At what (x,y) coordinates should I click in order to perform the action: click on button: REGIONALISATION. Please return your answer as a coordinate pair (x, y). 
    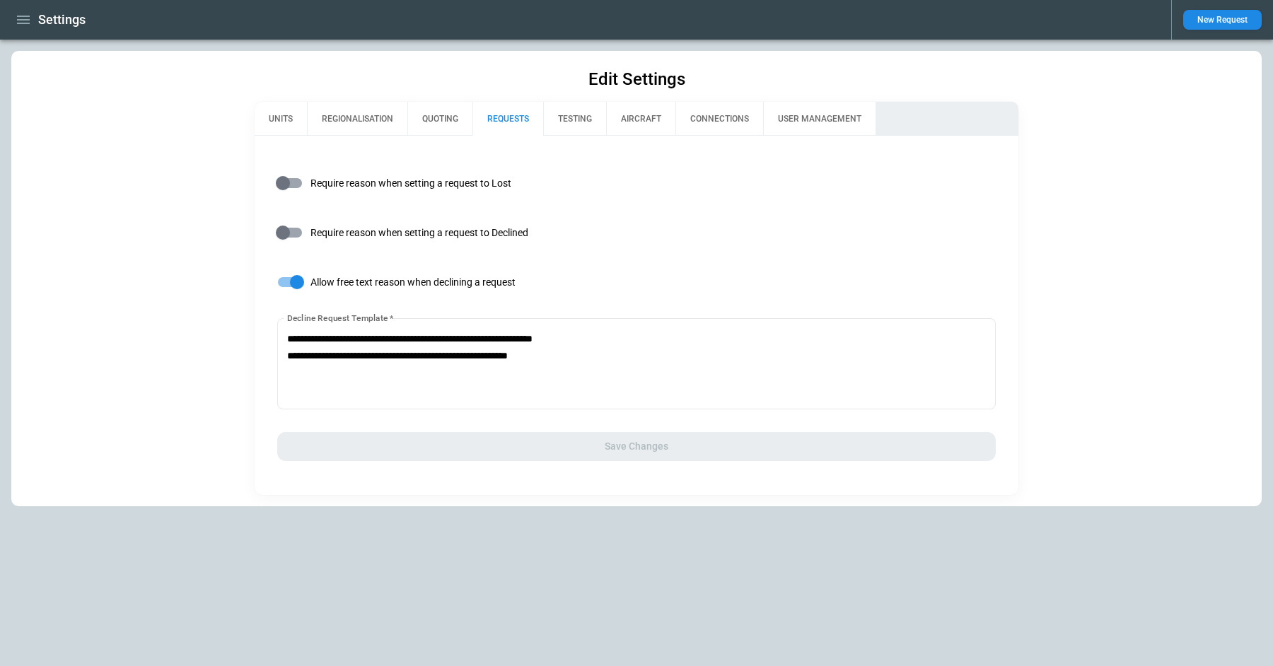
    Looking at the image, I should click on (357, 119).